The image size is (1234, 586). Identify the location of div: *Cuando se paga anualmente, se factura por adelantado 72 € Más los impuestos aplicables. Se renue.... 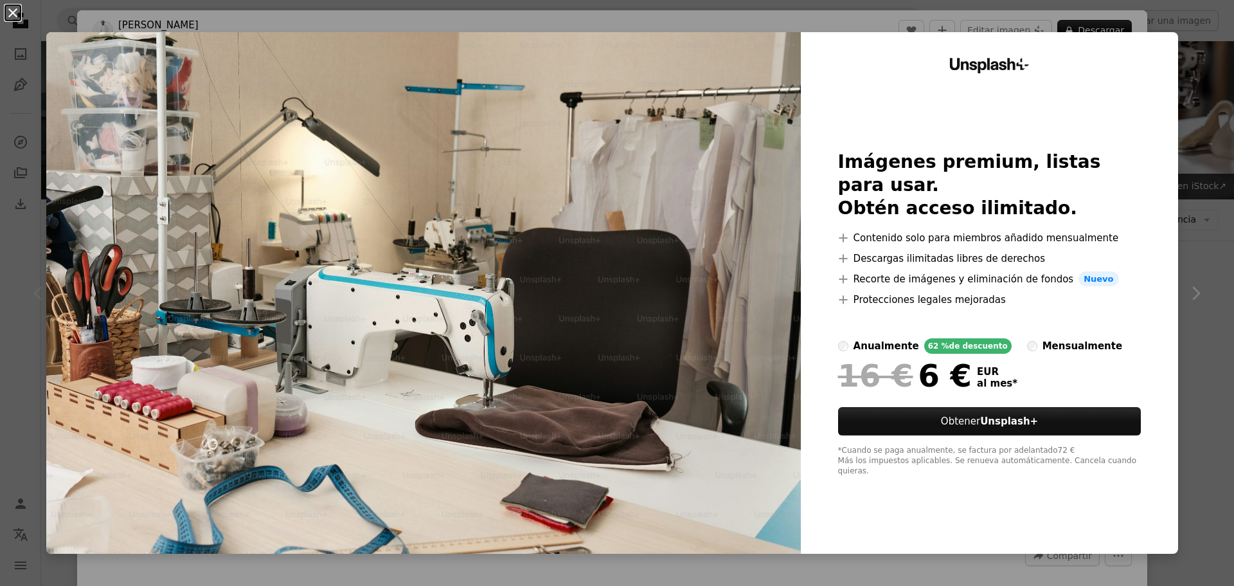
(990, 461).